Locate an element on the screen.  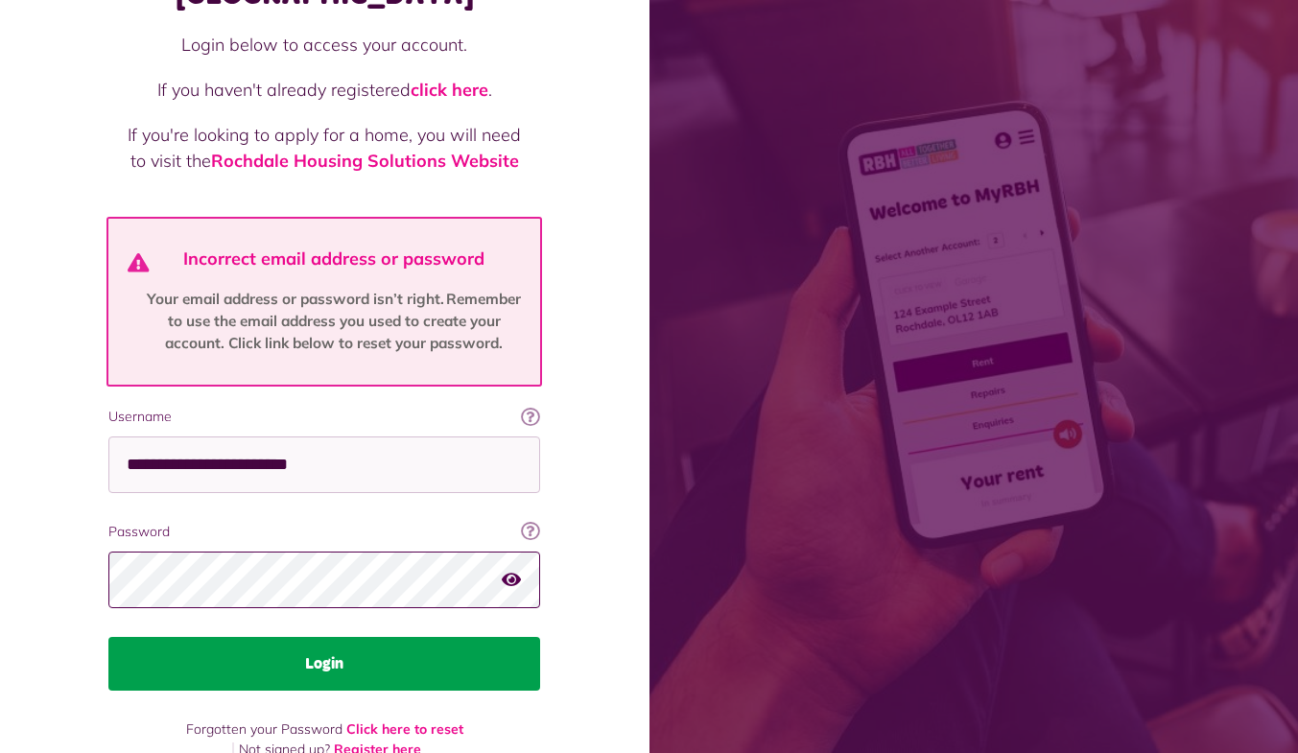
h4: Incorrect email address or password is located at coordinates (334, 259).